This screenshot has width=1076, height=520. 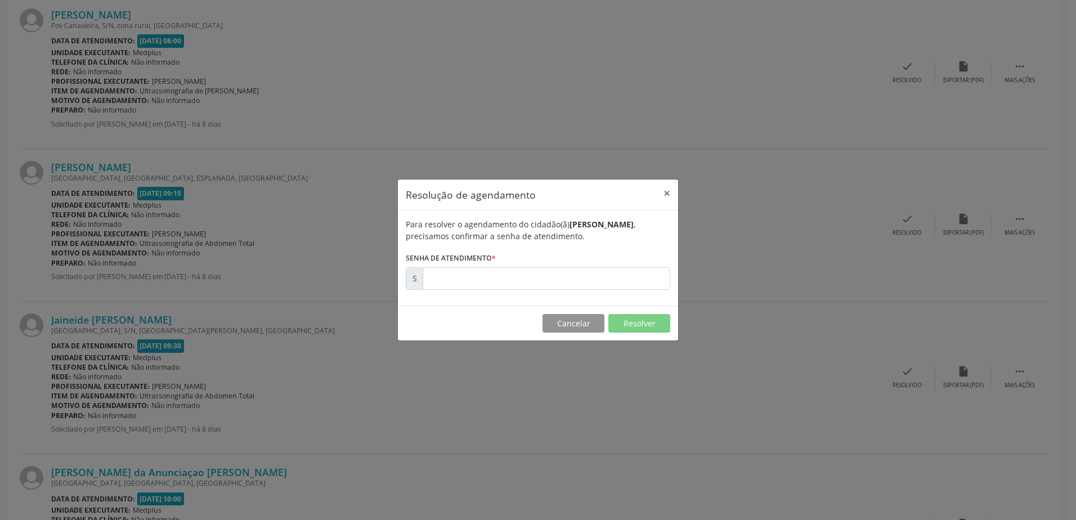 I want to click on h5: Resolução de agendamento, so click(x=471, y=195).